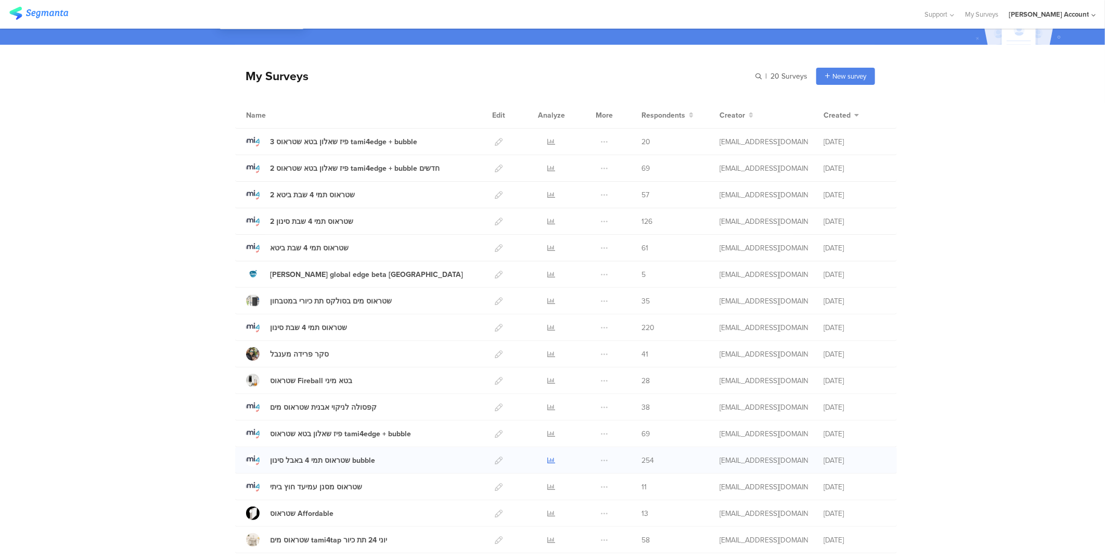 The image size is (1105, 556). What do you see at coordinates (312, 221) in the screenshot?
I see `div: 2 שטראוס תמי 4 שבת סינון` at bounding box center [312, 221].